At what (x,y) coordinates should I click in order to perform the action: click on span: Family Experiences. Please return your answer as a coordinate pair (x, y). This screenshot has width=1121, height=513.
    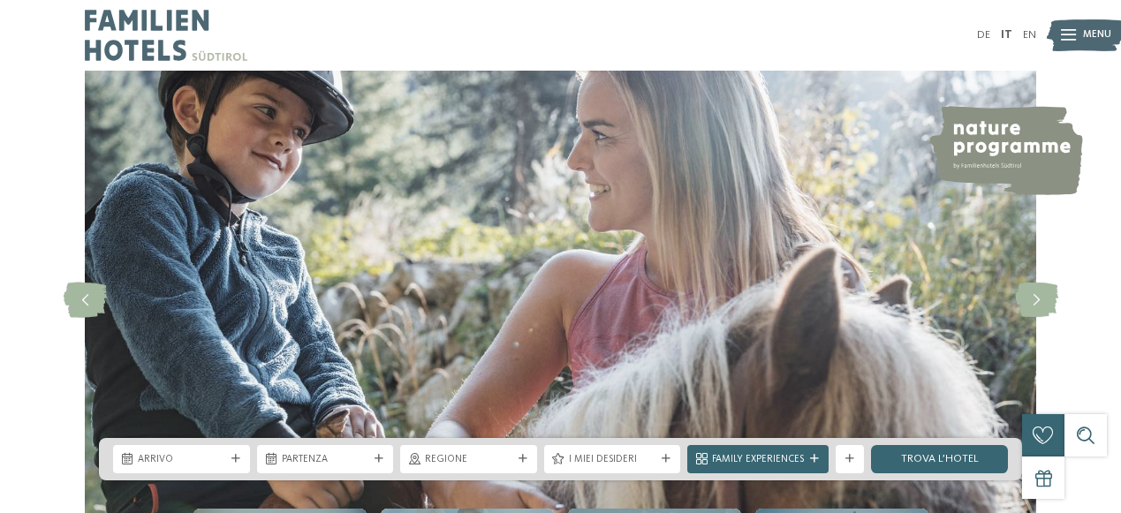
    Looking at the image, I should click on (758, 460).